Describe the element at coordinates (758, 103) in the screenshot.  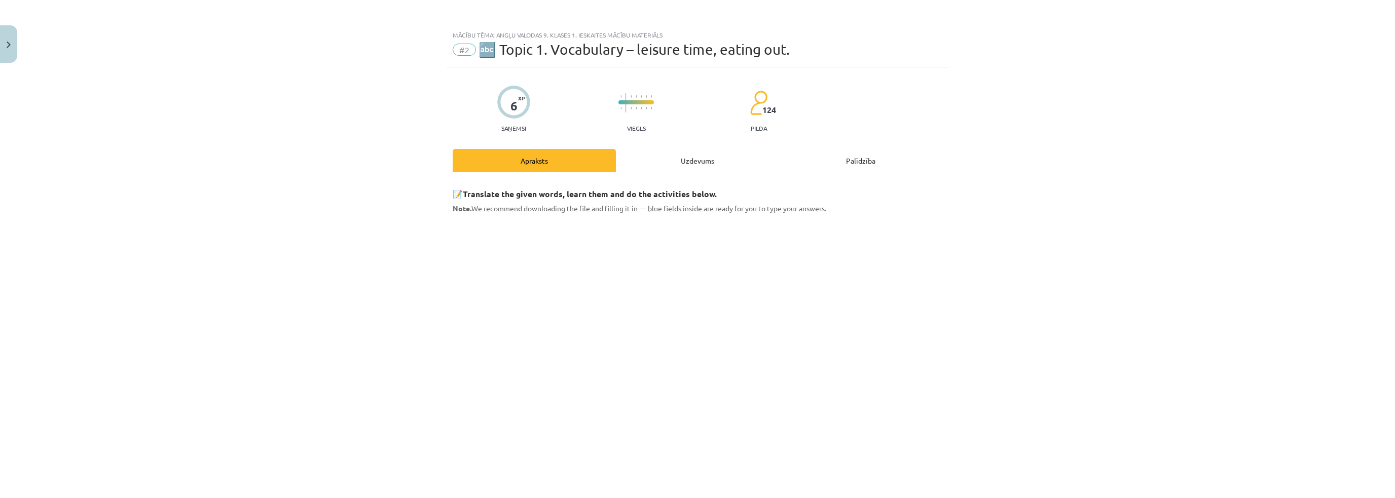
I see `img: students-c634bb4e5e11cddfef0936a35e636f08e4e9abd3cc4e673bd6f9a4125e45ecb1.svg` at that location.